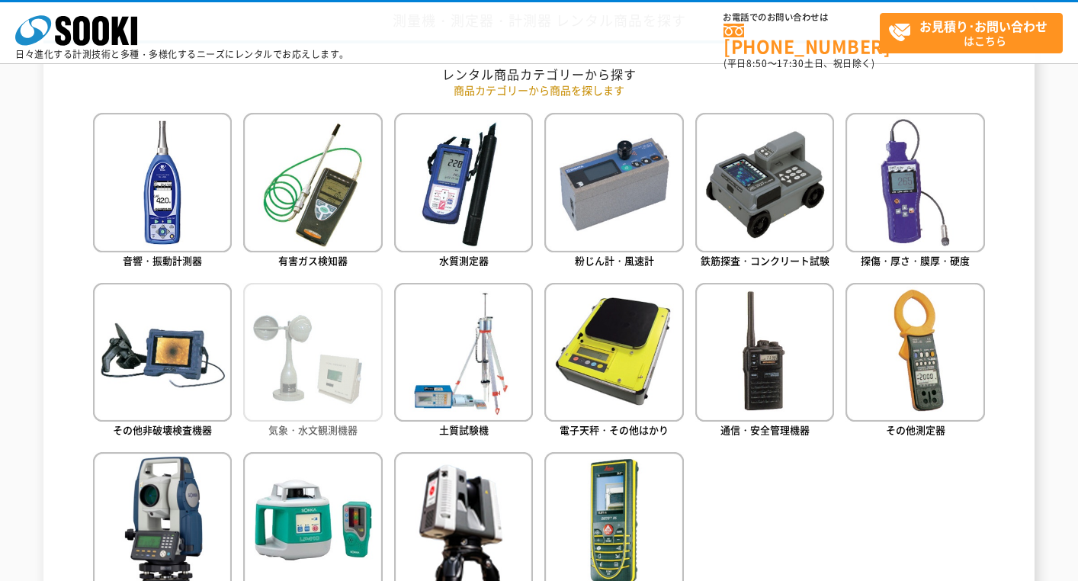 The width and height of the screenshot is (1078, 581). Describe the element at coordinates (463, 361) in the screenshot. I see `a: 土質試験機` at that location.